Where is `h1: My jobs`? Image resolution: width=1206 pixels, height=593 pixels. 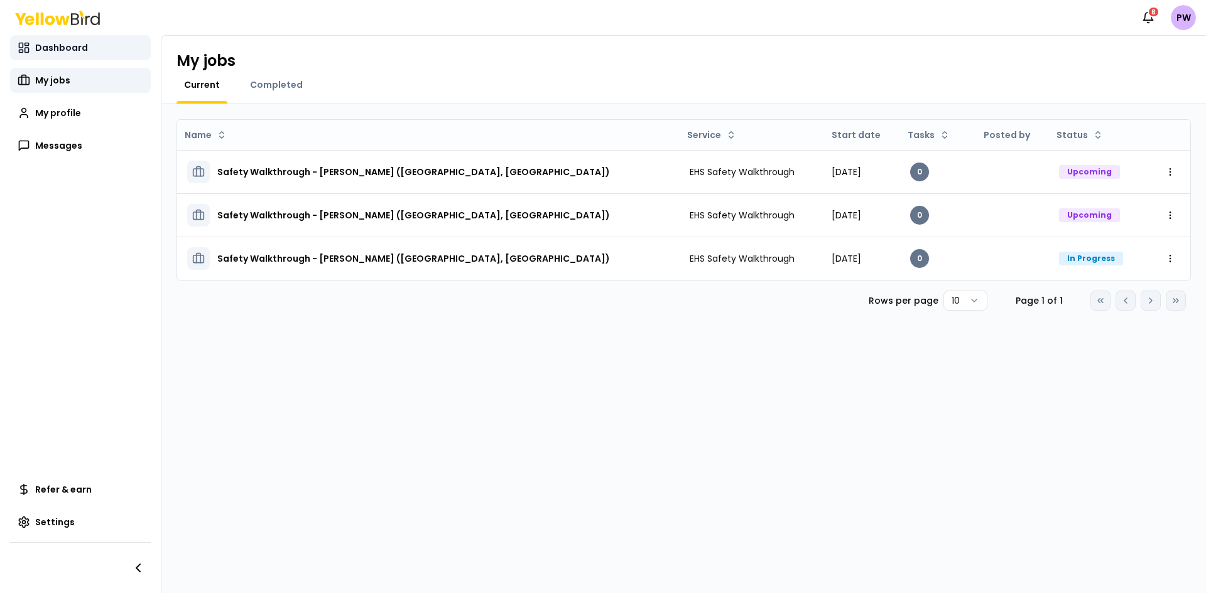 h1: My jobs is located at coordinates (206, 61).